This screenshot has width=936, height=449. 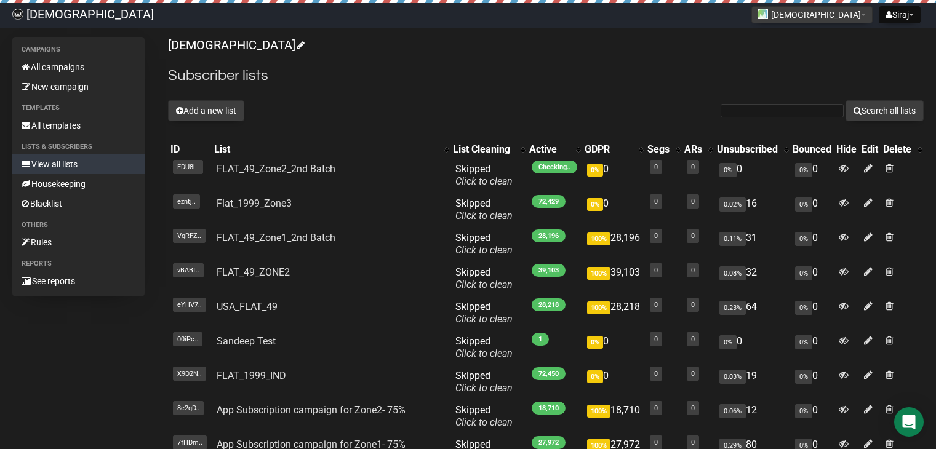 I want to click on th: Segs: No sort applied, activate to apply an ascending sort, so click(x=664, y=150).